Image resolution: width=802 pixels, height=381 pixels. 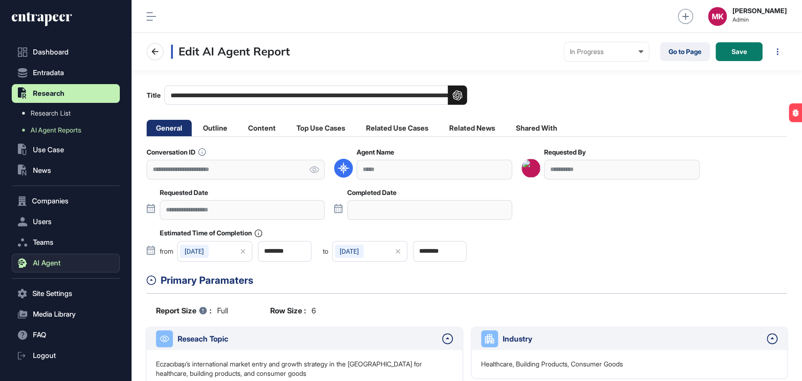 What do you see at coordinates (760, 20) in the screenshot?
I see `span: Admin` at bounding box center [760, 20].